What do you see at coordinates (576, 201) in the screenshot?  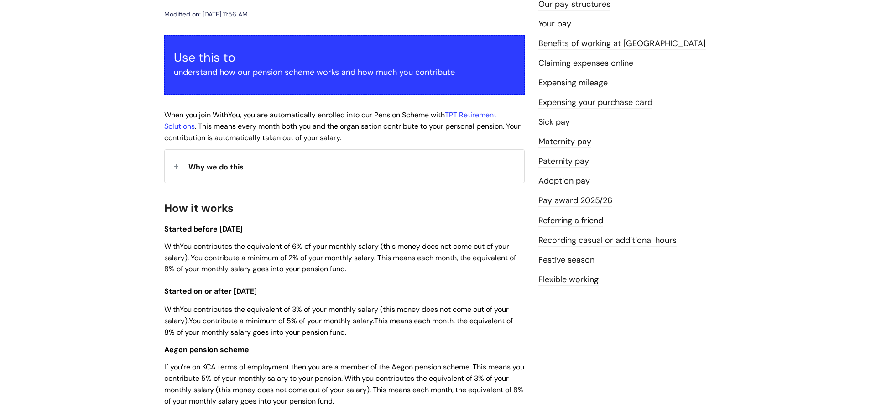 I see `a: Pay award 2025/26` at bounding box center [576, 201].